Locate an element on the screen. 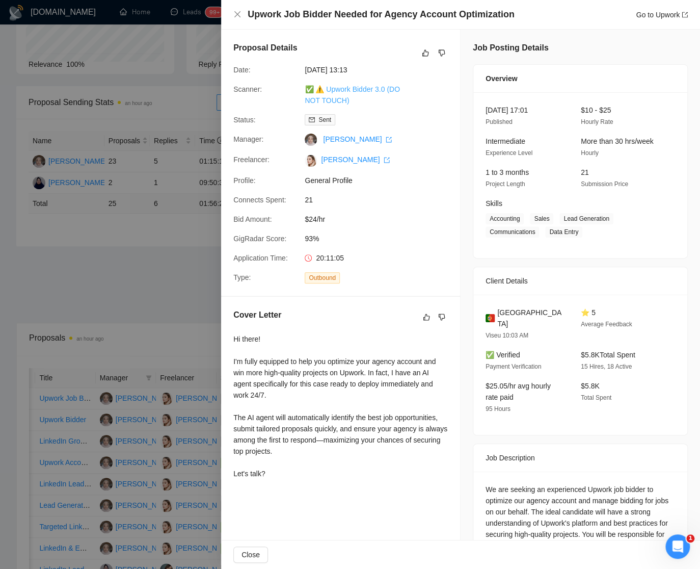 The image size is (700, 569). span: Date: is located at coordinates (242, 70).